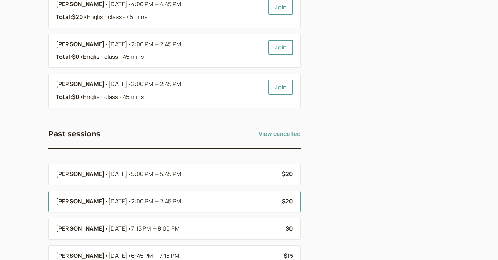  Describe the element at coordinates (75, 134) in the screenshot. I see `h3: Past sessions` at that location.